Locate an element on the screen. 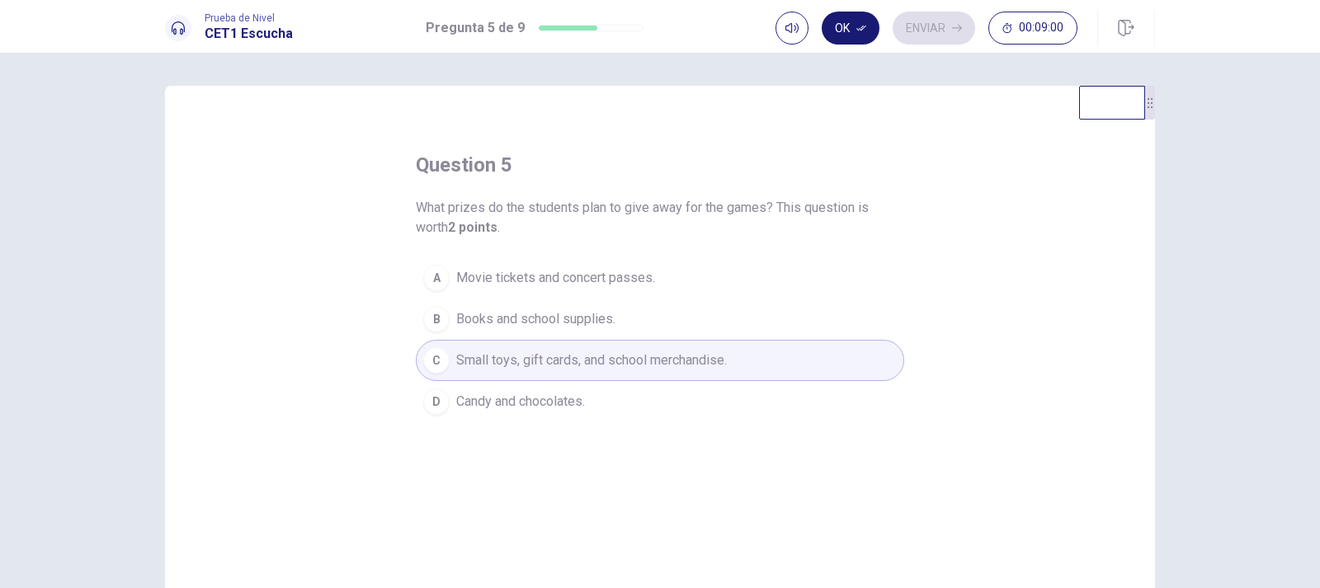  button: DCandy and chocolates. is located at coordinates (660, 402).